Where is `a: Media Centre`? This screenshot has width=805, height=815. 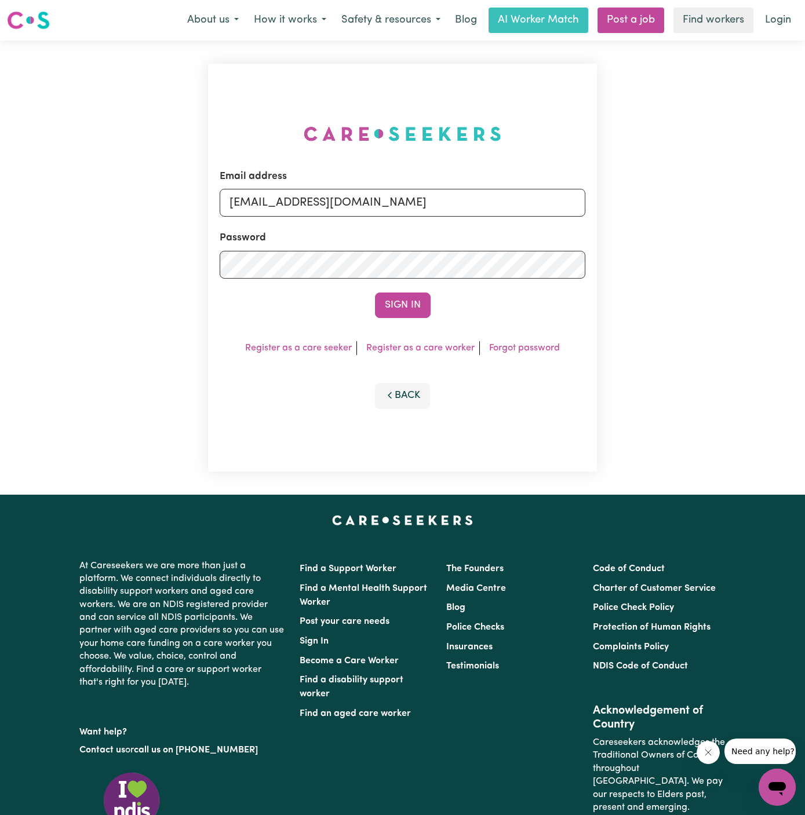 a: Media Centre is located at coordinates (476, 589).